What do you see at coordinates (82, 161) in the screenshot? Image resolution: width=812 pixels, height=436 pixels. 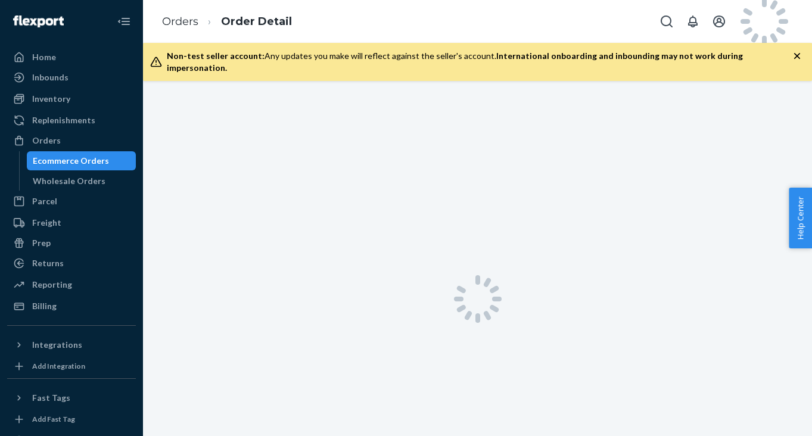 I see `a: Ecommerce Orders` at bounding box center [82, 161].